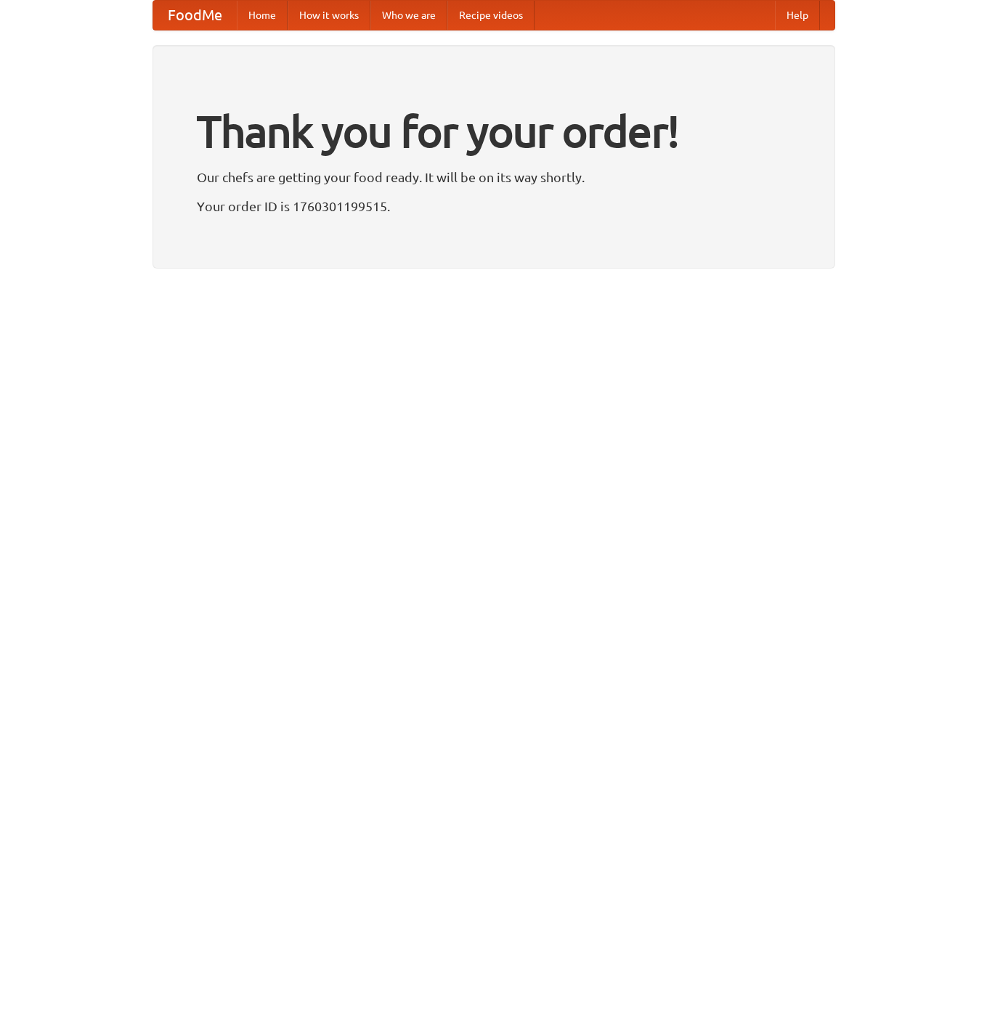 The width and height of the screenshot is (987, 1027). I want to click on a: How it works, so click(329, 15).